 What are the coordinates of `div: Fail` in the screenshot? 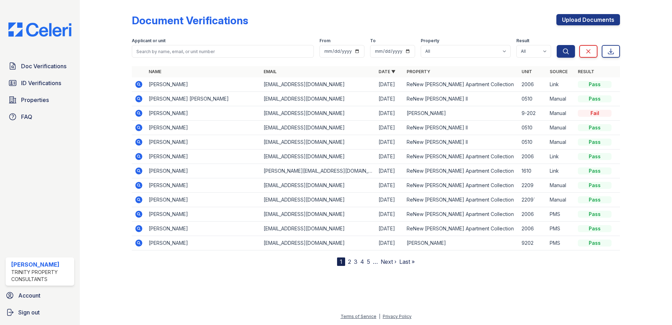 It's located at (594, 113).